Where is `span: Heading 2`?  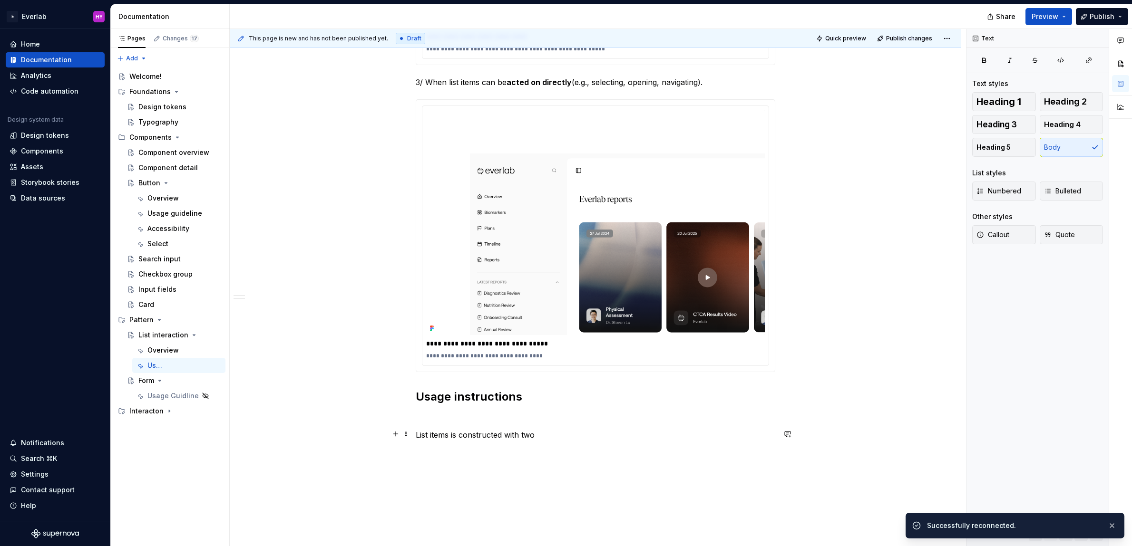 span: Heading 2 is located at coordinates (1065, 102).